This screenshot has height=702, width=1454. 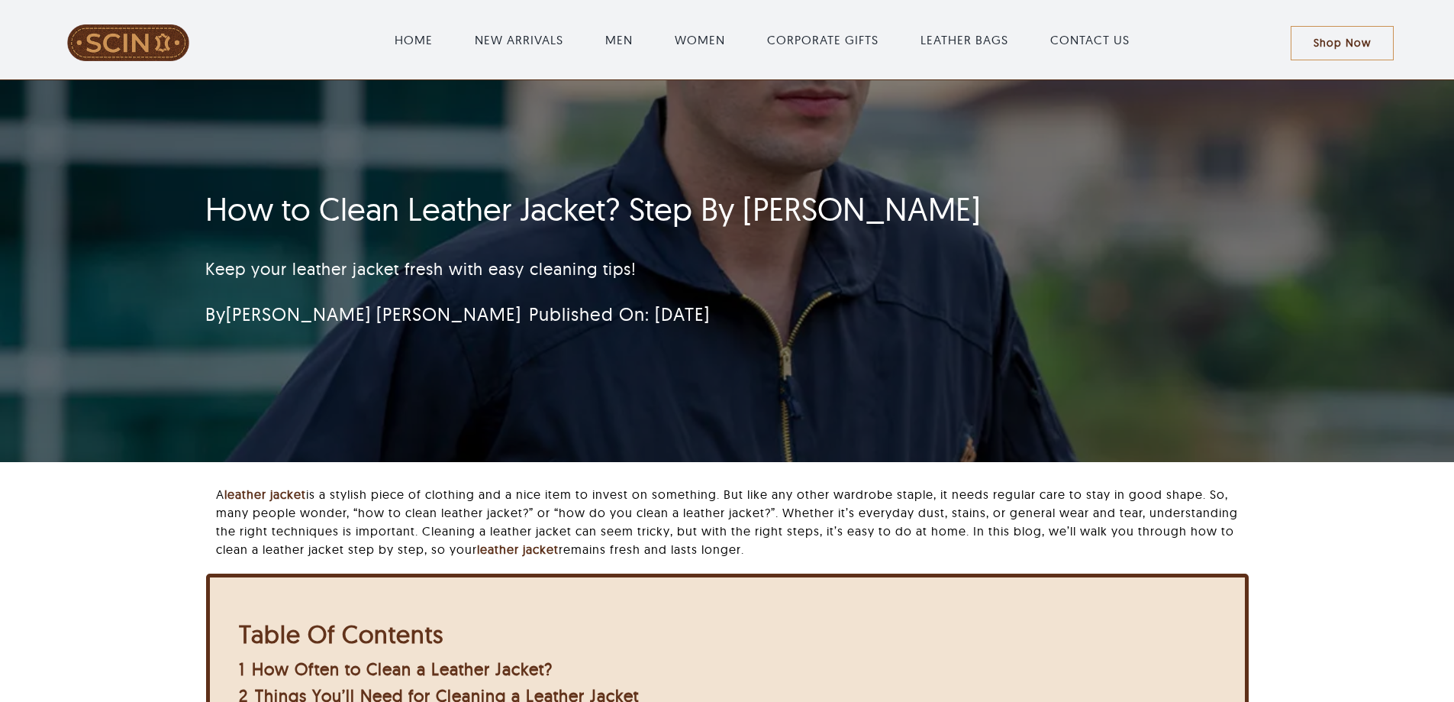 I want to click on a: NEW ARRIVALS, so click(x=519, y=40).